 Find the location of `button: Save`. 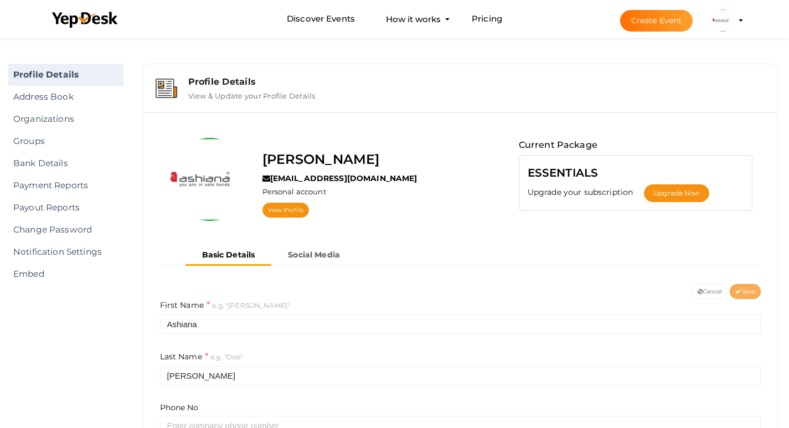

button: Save is located at coordinates (745, 291).